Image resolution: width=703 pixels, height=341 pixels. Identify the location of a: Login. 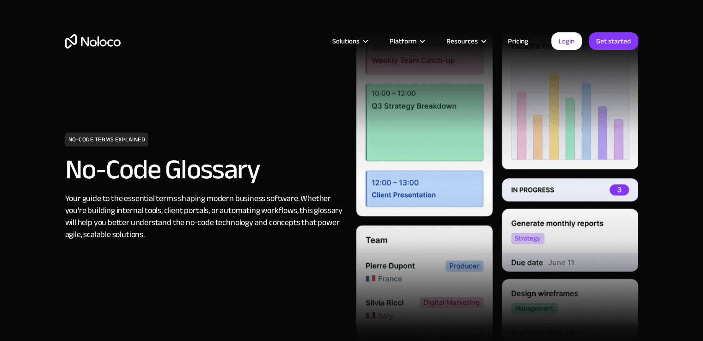
(566, 41).